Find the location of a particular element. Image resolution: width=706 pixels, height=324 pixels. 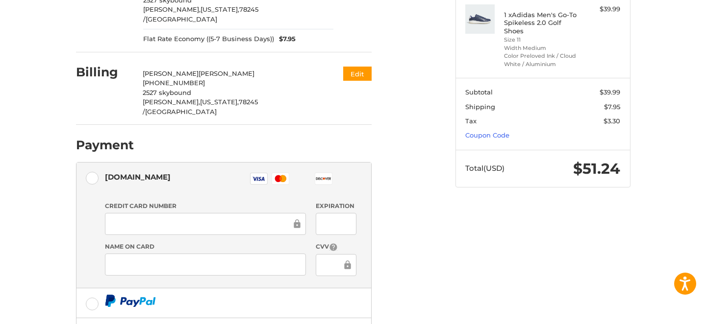

a: Coupon Code is located at coordinates (487, 135).